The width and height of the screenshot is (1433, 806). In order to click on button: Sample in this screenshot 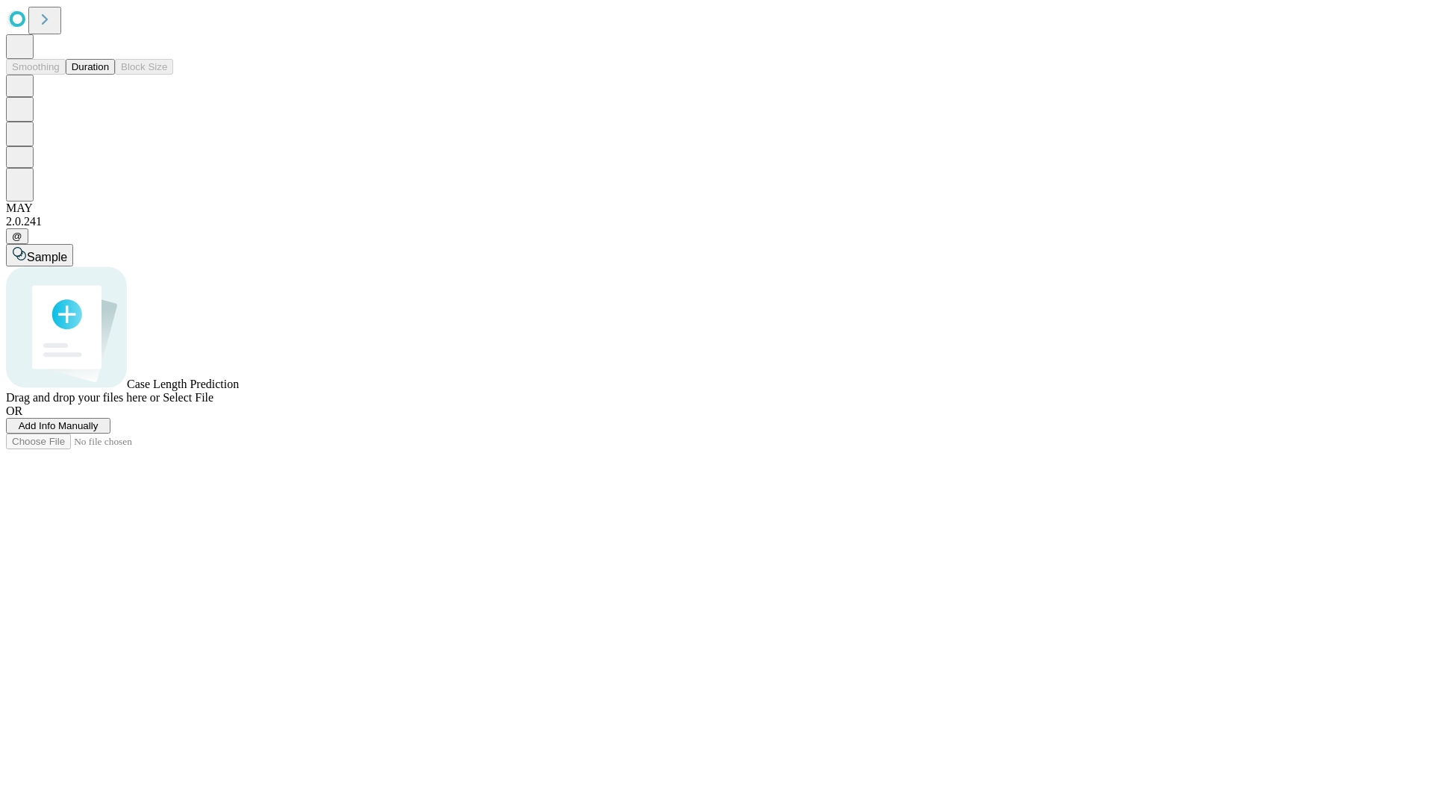, I will do `click(40, 255)`.